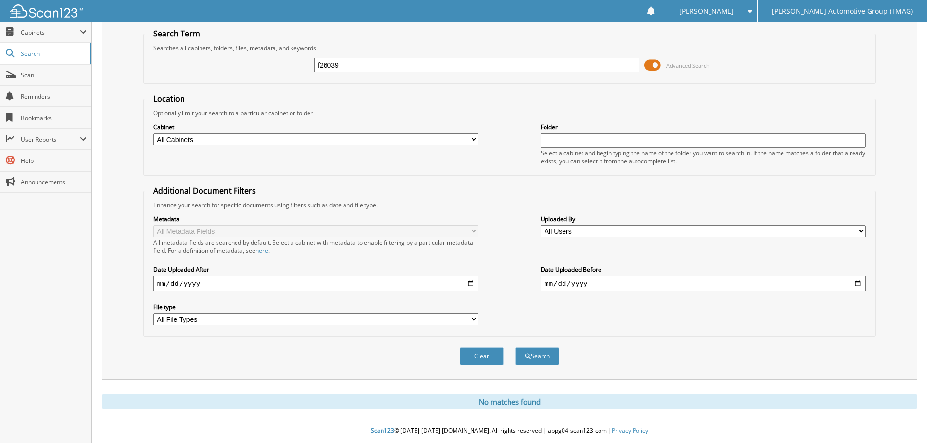 The image size is (927, 443). What do you see at coordinates (316, 284) in the screenshot?
I see `input: start` at bounding box center [316, 284].